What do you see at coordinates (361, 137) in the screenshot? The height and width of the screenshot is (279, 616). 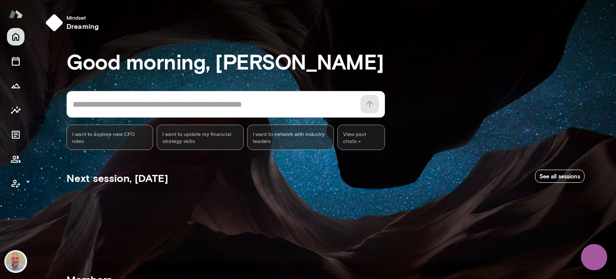 I see `span: View past chats ->` at bounding box center [361, 137].